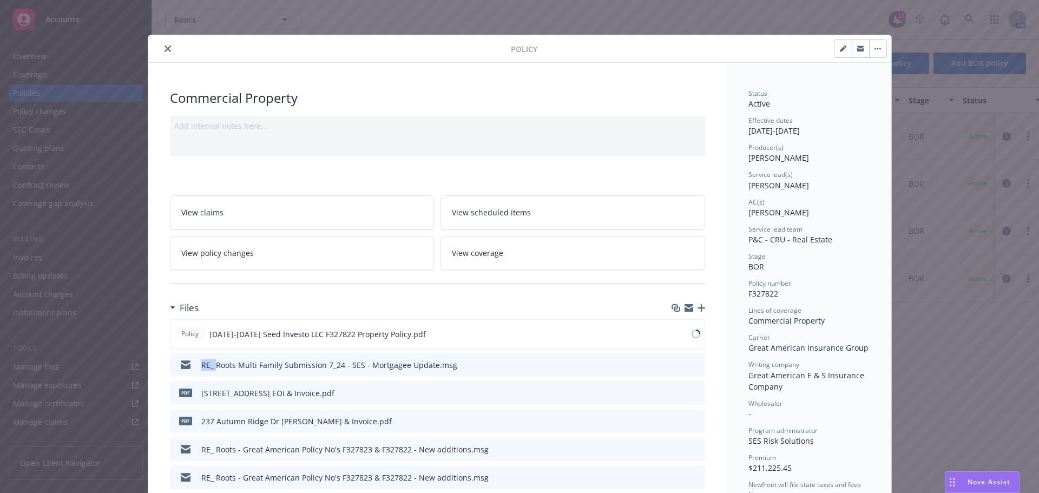 This screenshot has width=1039, height=493. What do you see at coordinates (217, 253) in the screenshot?
I see `span: View policy changes` at bounding box center [217, 253].